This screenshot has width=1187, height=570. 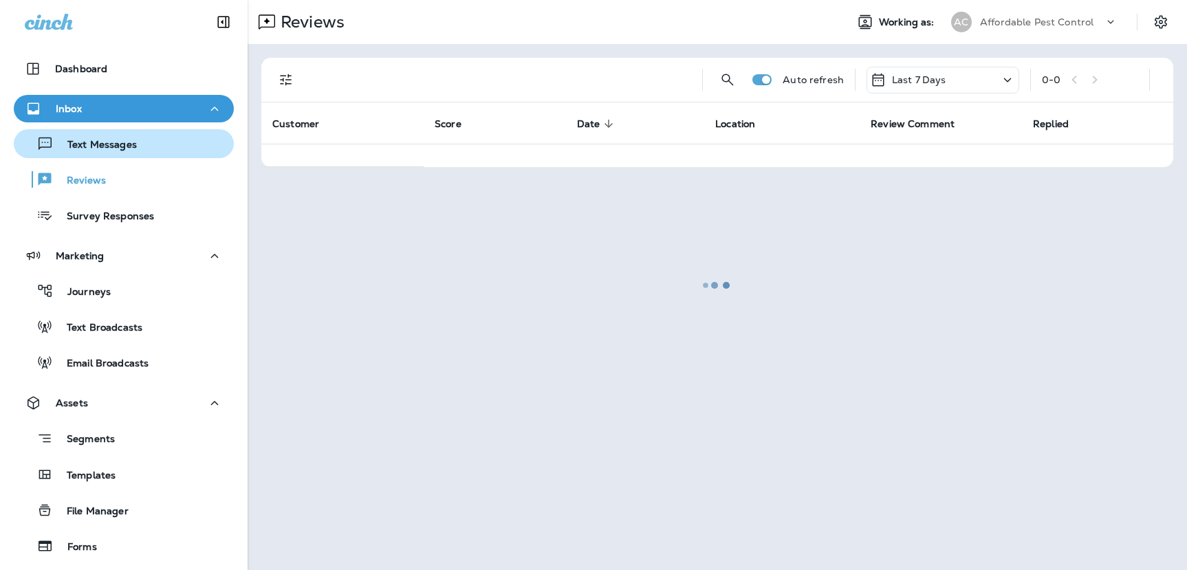 What do you see at coordinates (98, 328) in the screenshot?
I see `p: Text Broadcasts` at bounding box center [98, 328].